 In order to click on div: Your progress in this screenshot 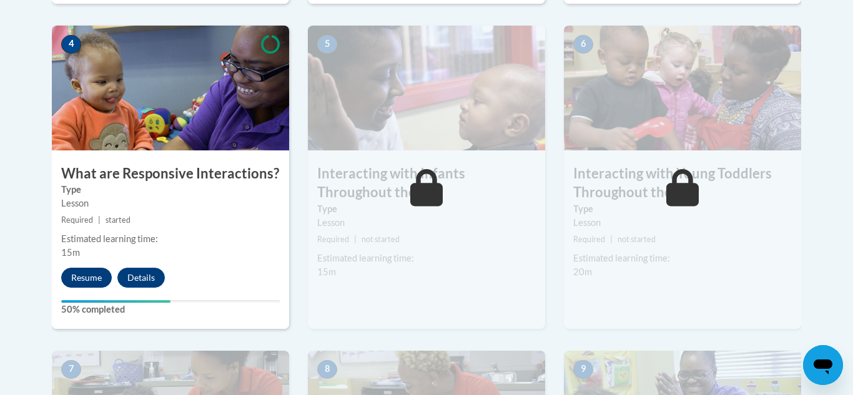, I will do `click(116, 302)`.